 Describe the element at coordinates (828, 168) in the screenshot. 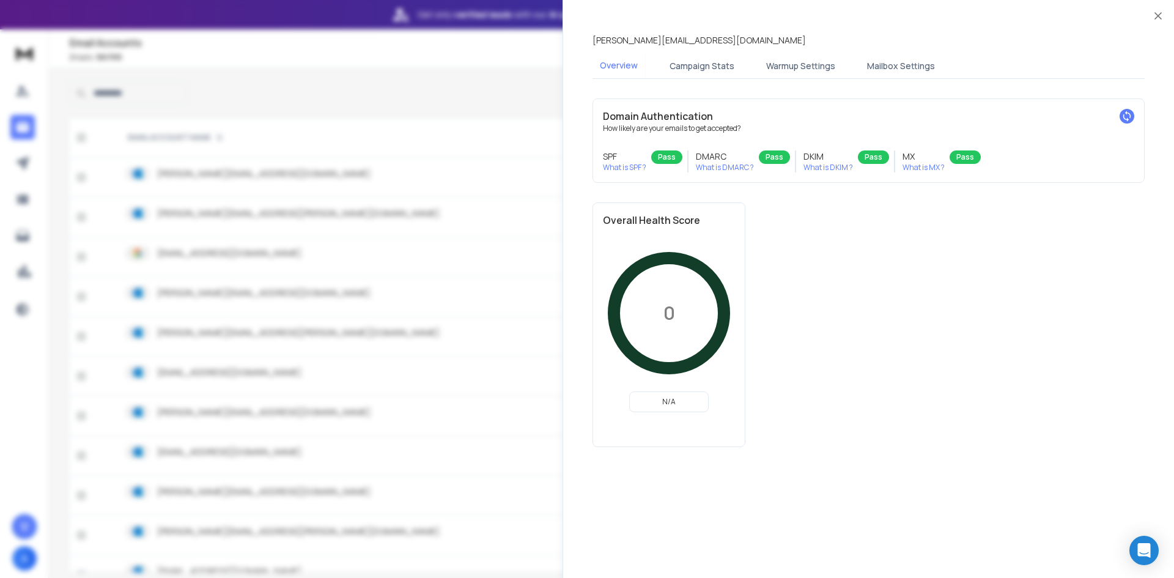

I see `p: What is DKIM ?` at that location.